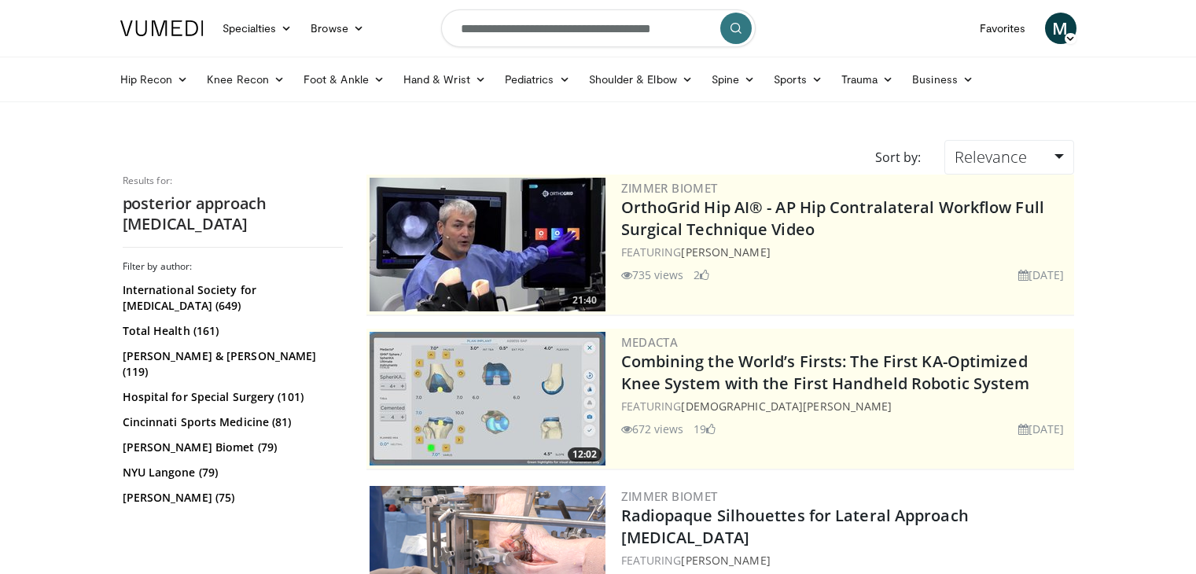 The height and width of the screenshot is (574, 1196). I want to click on img: VuMedi Logo, so click(162, 28).